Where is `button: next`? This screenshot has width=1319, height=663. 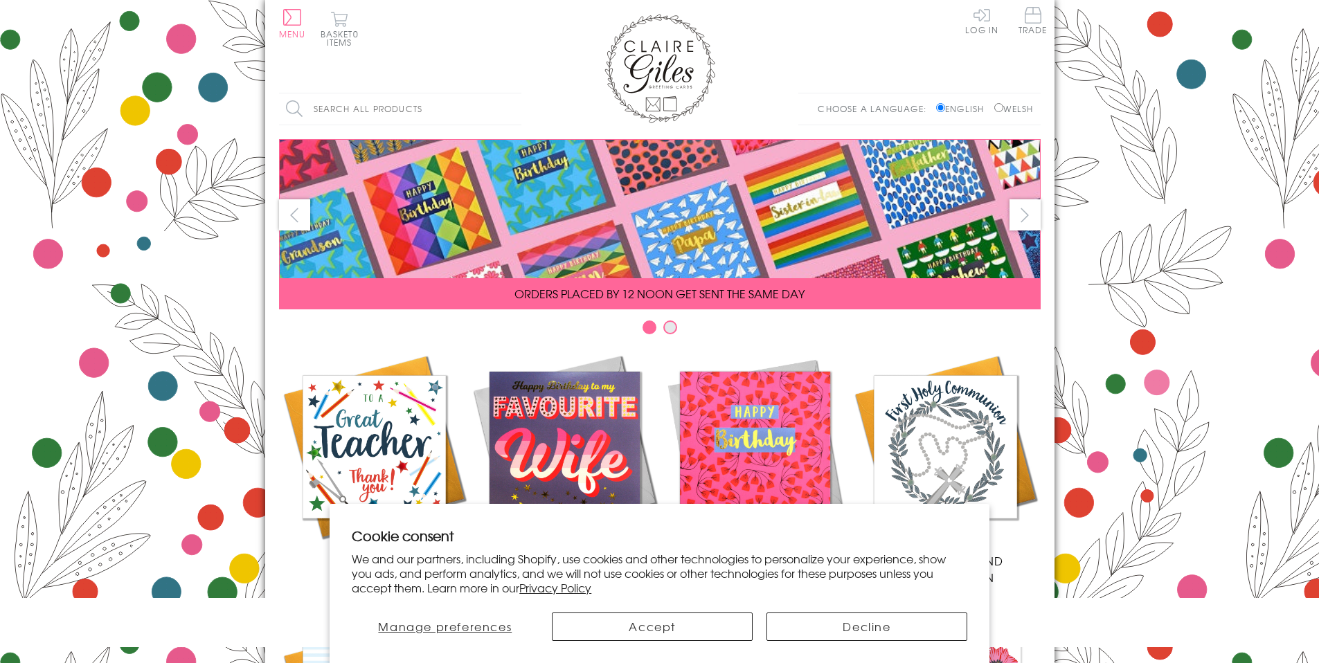 button: next is located at coordinates (1025, 215).